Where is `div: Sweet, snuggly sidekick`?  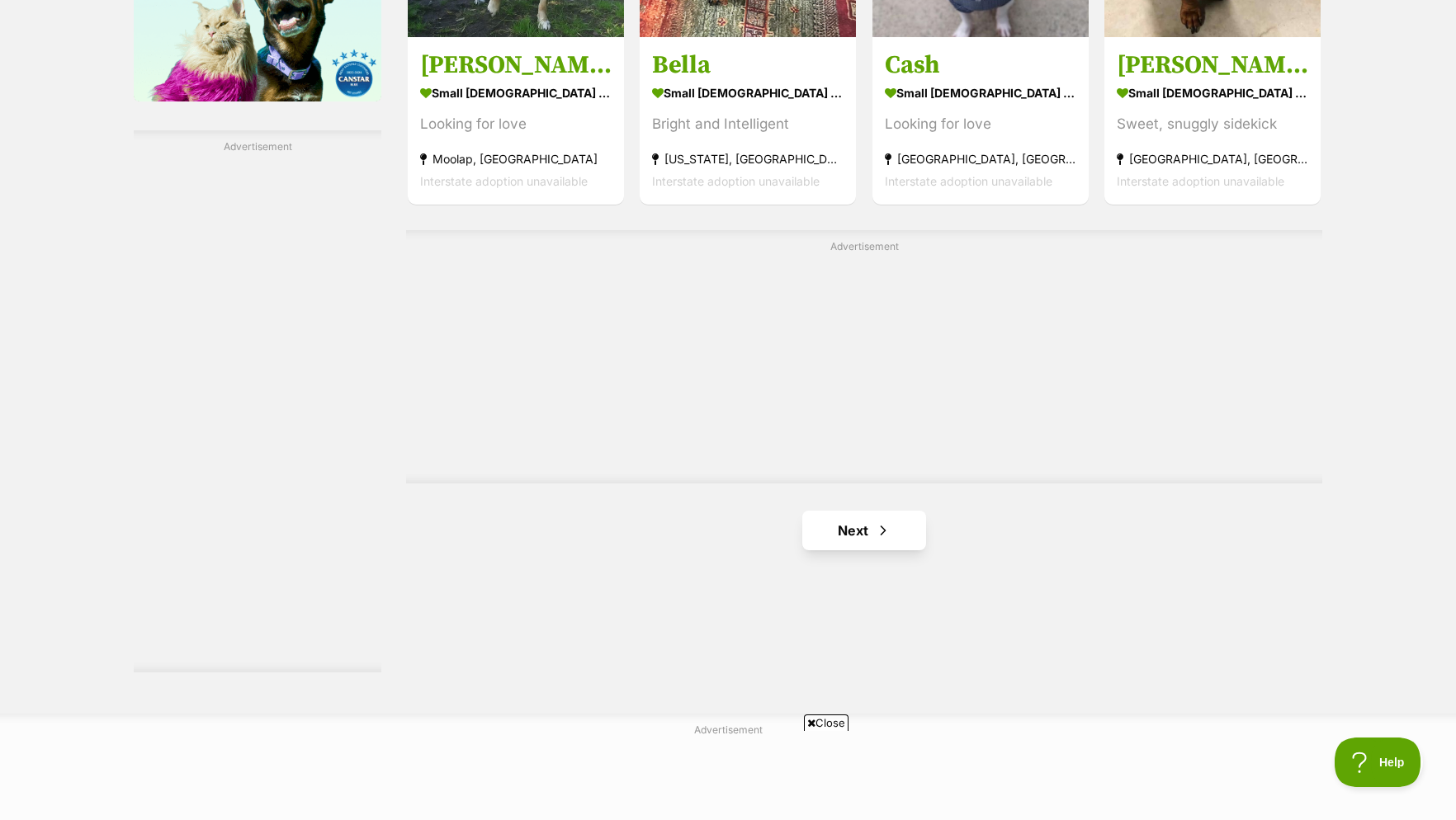 div: Sweet, snuggly sidekick is located at coordinates (1212, 123).